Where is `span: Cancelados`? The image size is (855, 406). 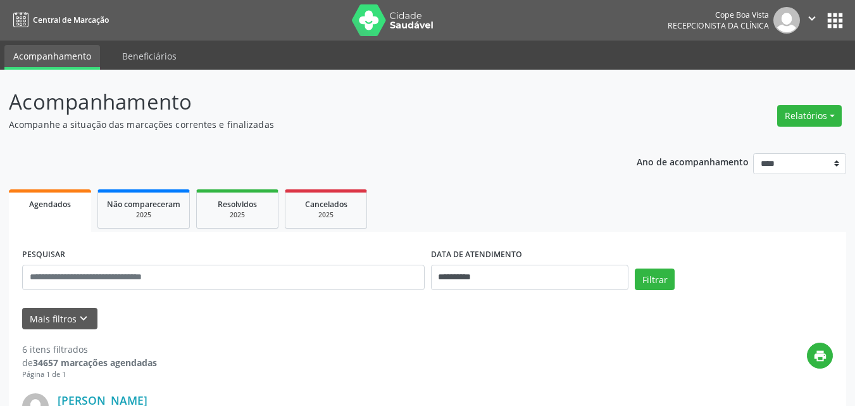
span: Cancelados is located at coordinates (326, 204).